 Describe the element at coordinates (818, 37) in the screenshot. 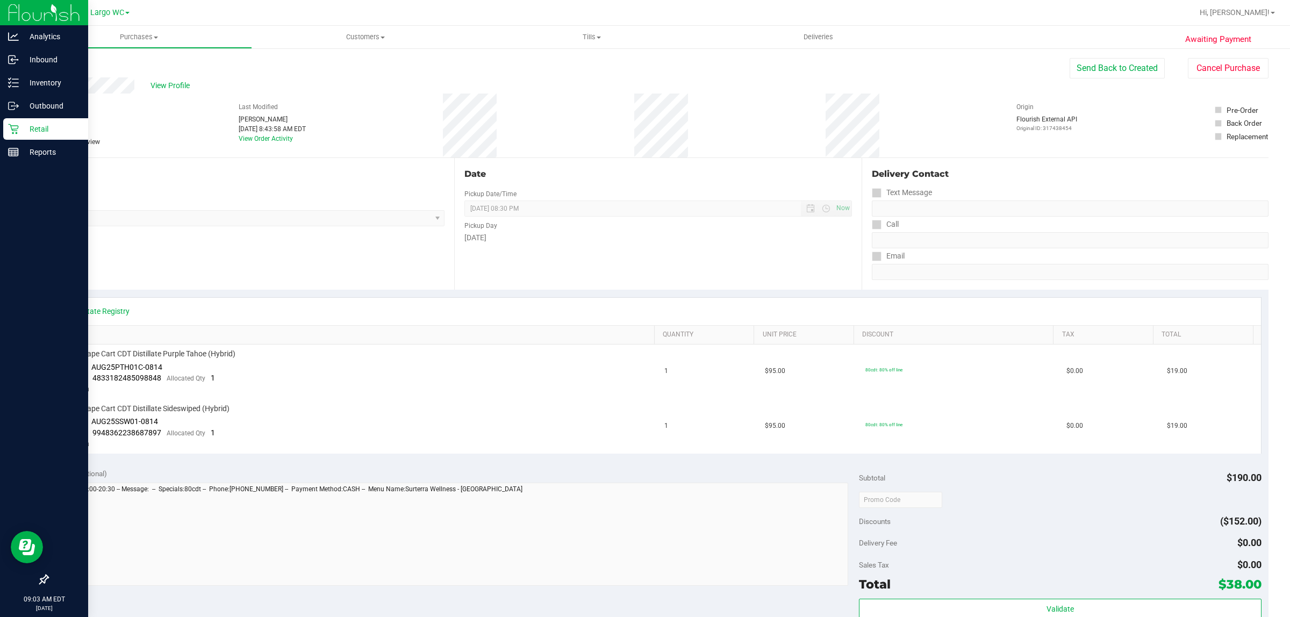

I see `a: Deliveries` at that location.